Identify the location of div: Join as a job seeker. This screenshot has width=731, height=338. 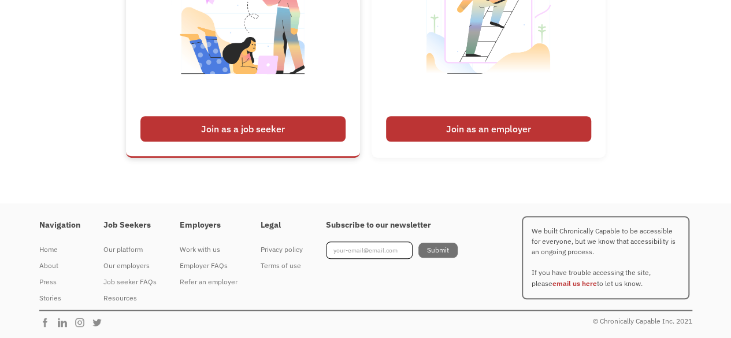
(243, 129).